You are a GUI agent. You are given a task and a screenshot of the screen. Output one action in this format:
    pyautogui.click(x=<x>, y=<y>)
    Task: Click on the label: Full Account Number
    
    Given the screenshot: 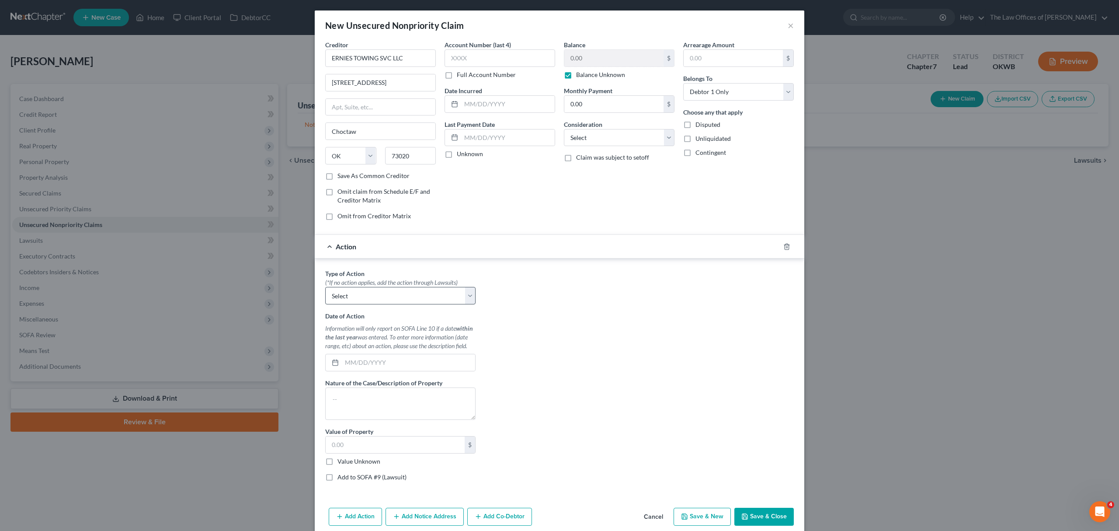 What is the action you would take?
    pyautogui.click(x=486, y=75)
    